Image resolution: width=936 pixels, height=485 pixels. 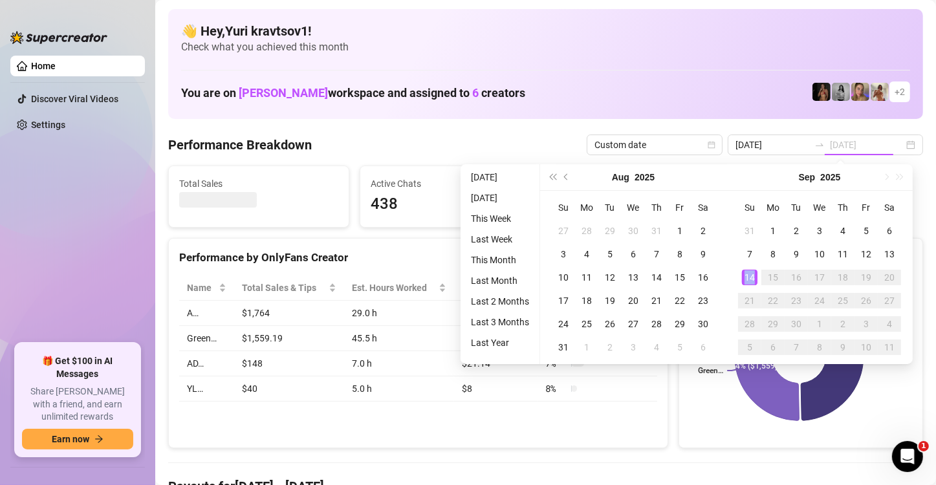 I want to click on td: 2025-09-03, so click(x=819, y=231).